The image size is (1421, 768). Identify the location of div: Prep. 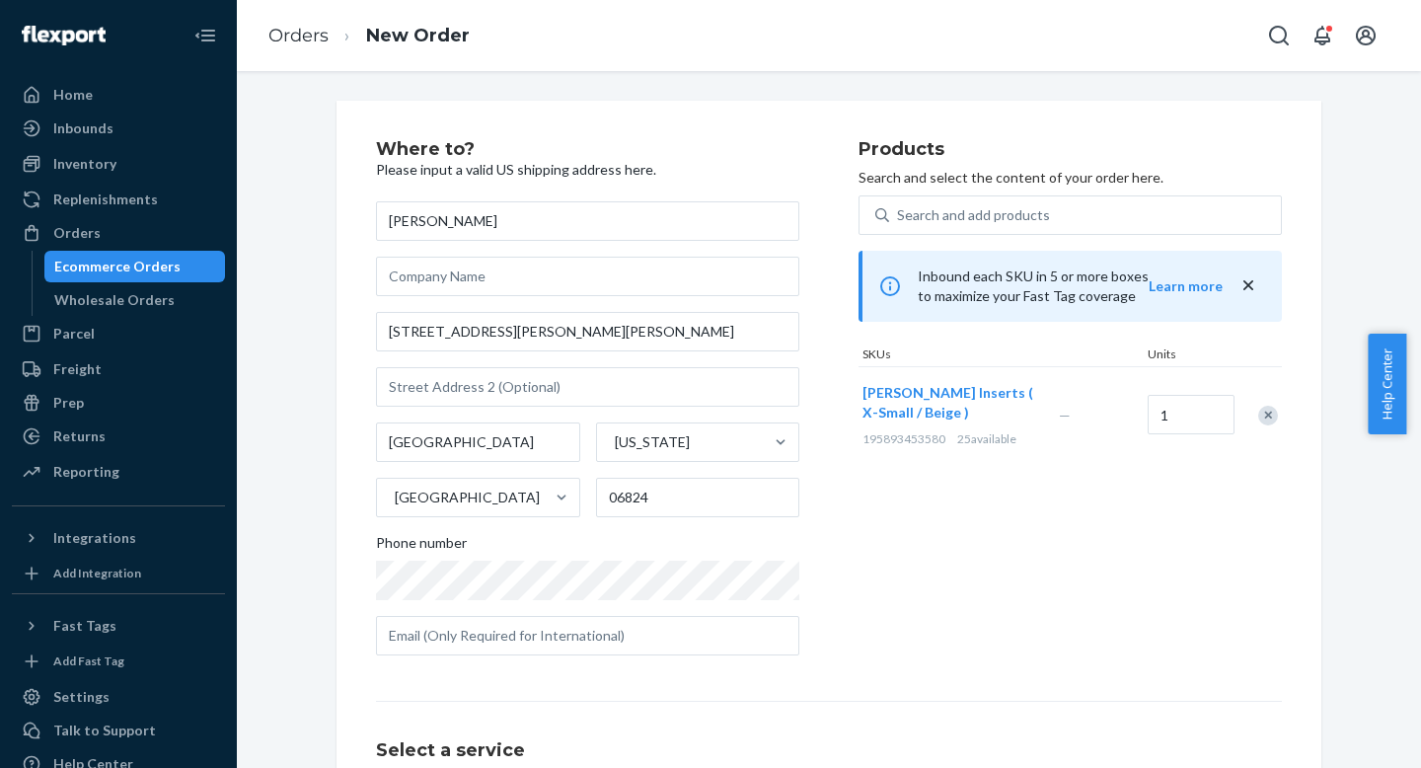
(68, 403).